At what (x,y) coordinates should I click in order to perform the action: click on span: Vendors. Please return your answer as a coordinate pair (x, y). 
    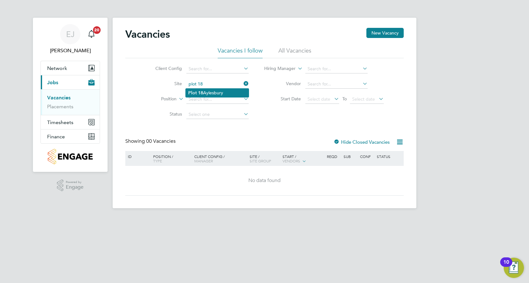
    Looking at the image, I should click on (292, 161).